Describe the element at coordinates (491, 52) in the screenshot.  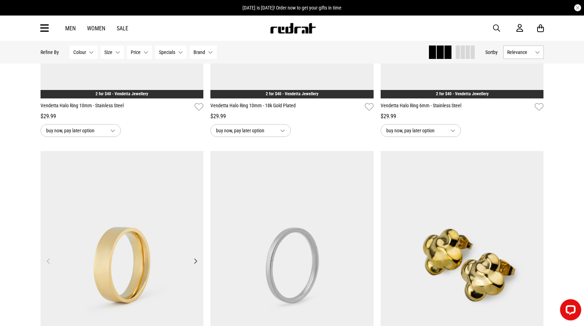
I see `button: Sortby` at that location.